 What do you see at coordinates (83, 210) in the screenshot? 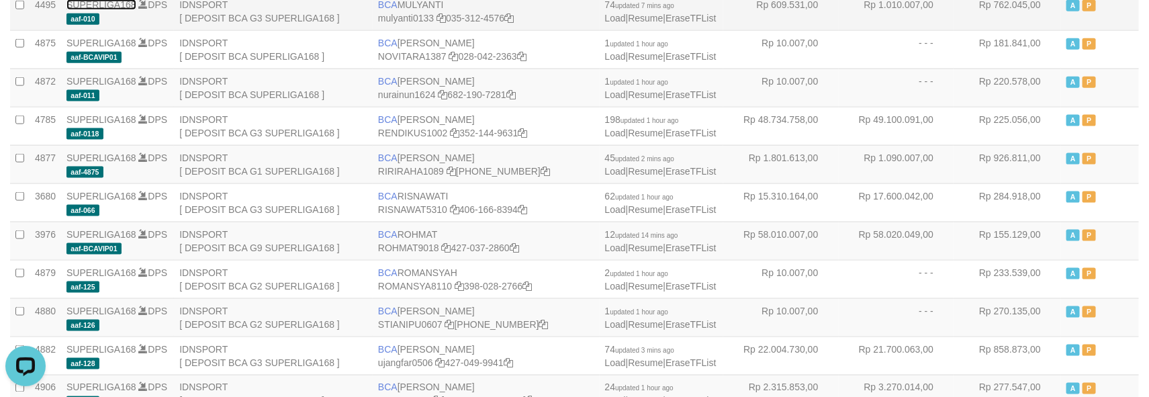
I see `span: aaf-066` at bounding box center [83, 210].